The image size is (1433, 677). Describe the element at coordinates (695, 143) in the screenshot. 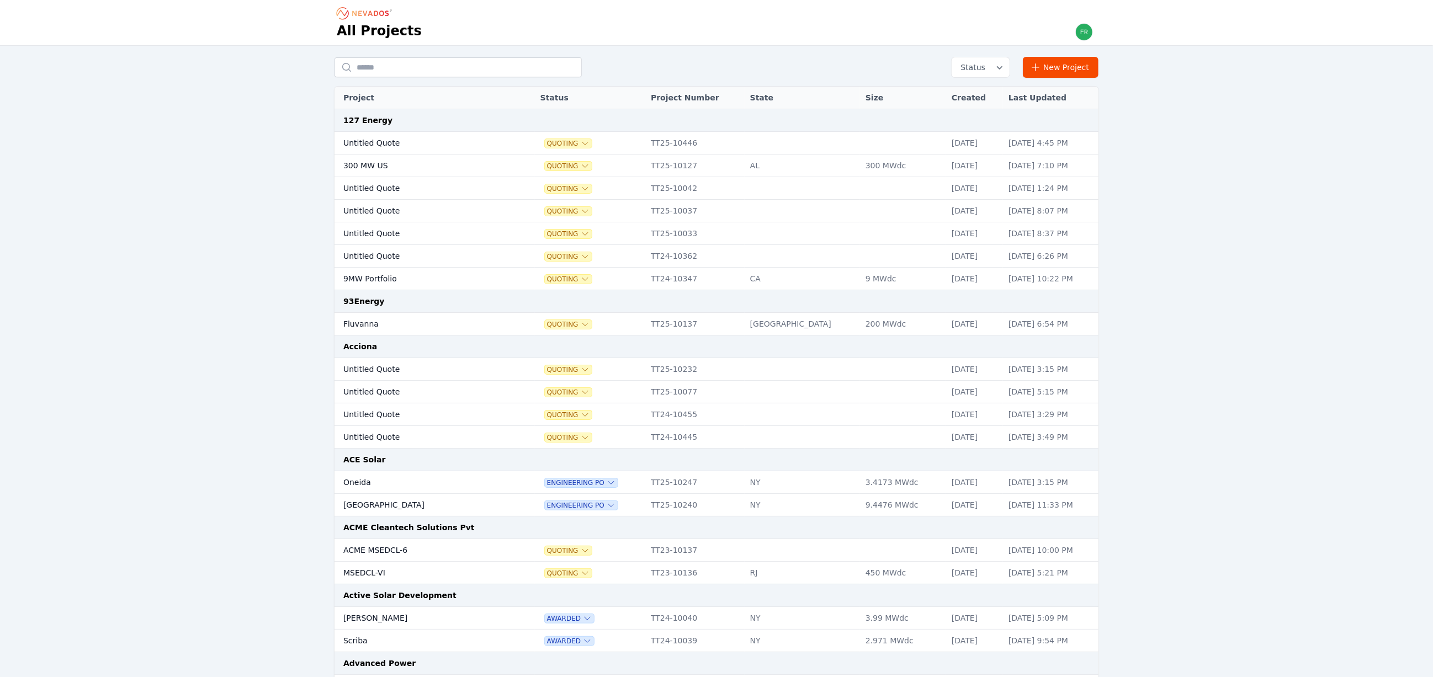

I see `td: TT25-10446` at that location.